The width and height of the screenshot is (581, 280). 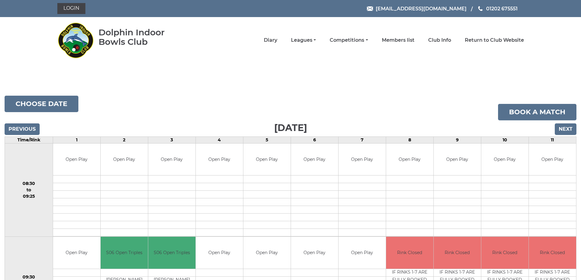 What do you see at coordinates (502, 8) in the screenshot?
I see `span: 01202 675551` at bounding box center [502, 8].